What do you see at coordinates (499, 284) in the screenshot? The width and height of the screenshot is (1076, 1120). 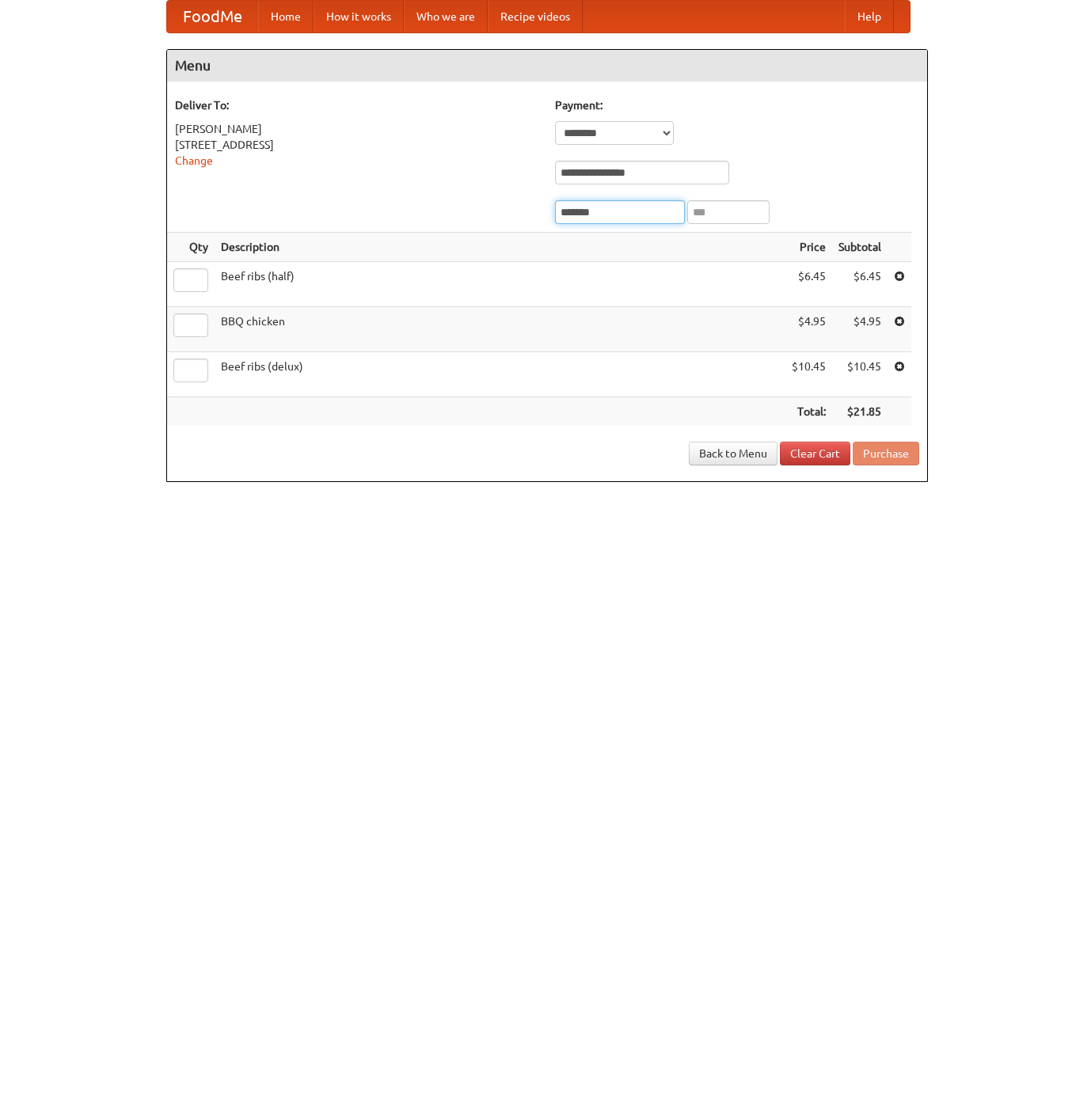 I see `td: Beef ribs (half)` at bounding box center [499, 284].